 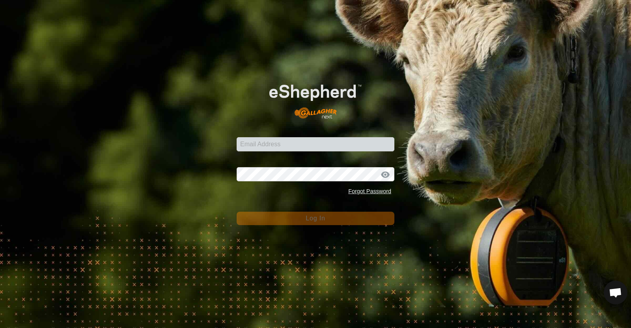 I want to click on a: Forgot Password, so click(x=370, y=191).